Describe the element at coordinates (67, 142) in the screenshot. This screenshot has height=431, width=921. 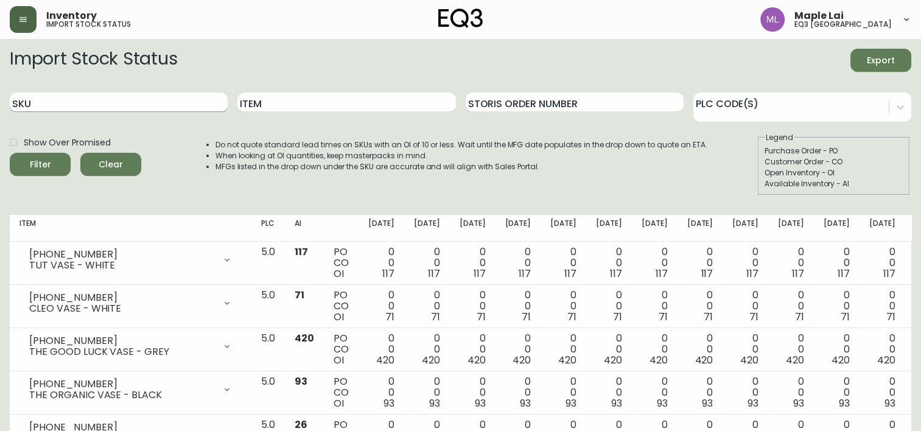
I see `span: Show Over Promised` at that location.